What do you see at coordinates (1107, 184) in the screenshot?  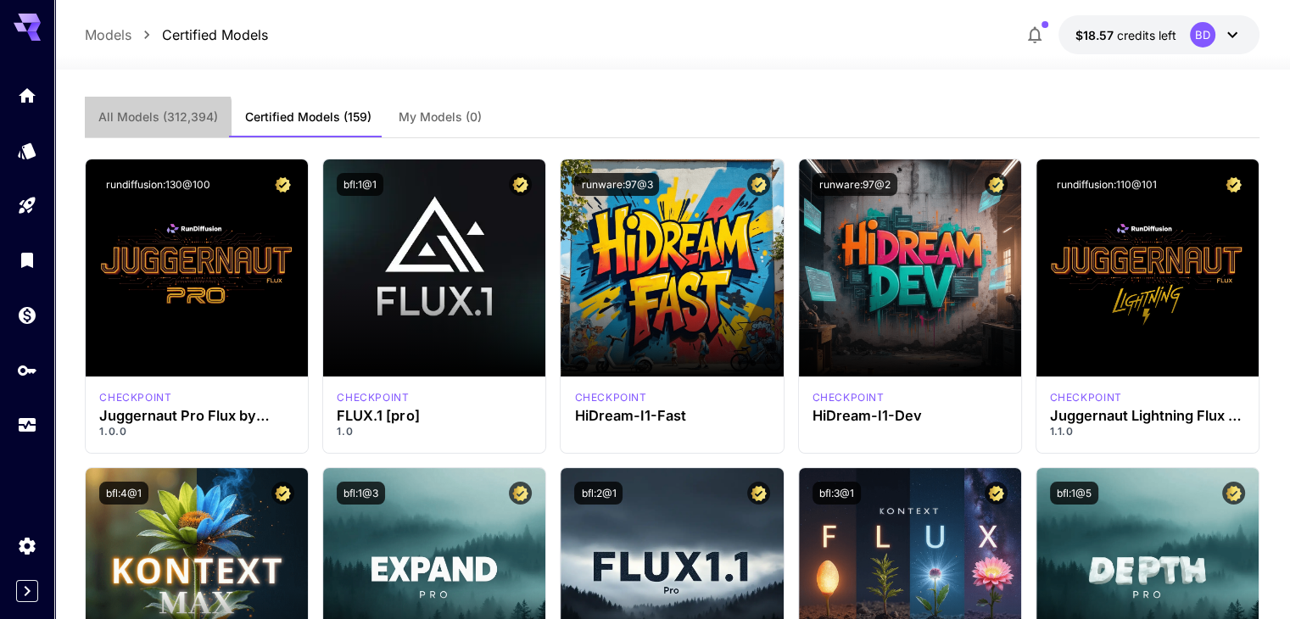 I see `button: rundiffusion:110@101` at bounding box center [1107, 184].